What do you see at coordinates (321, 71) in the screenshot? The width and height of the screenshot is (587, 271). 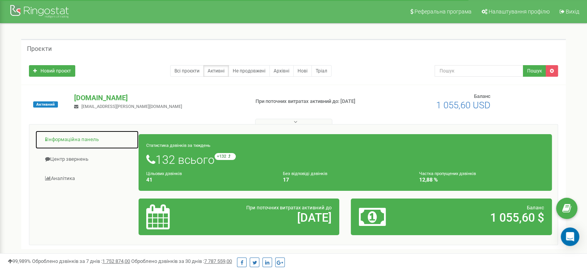 I see `a: Тріал` at bounding box center [321, 71].